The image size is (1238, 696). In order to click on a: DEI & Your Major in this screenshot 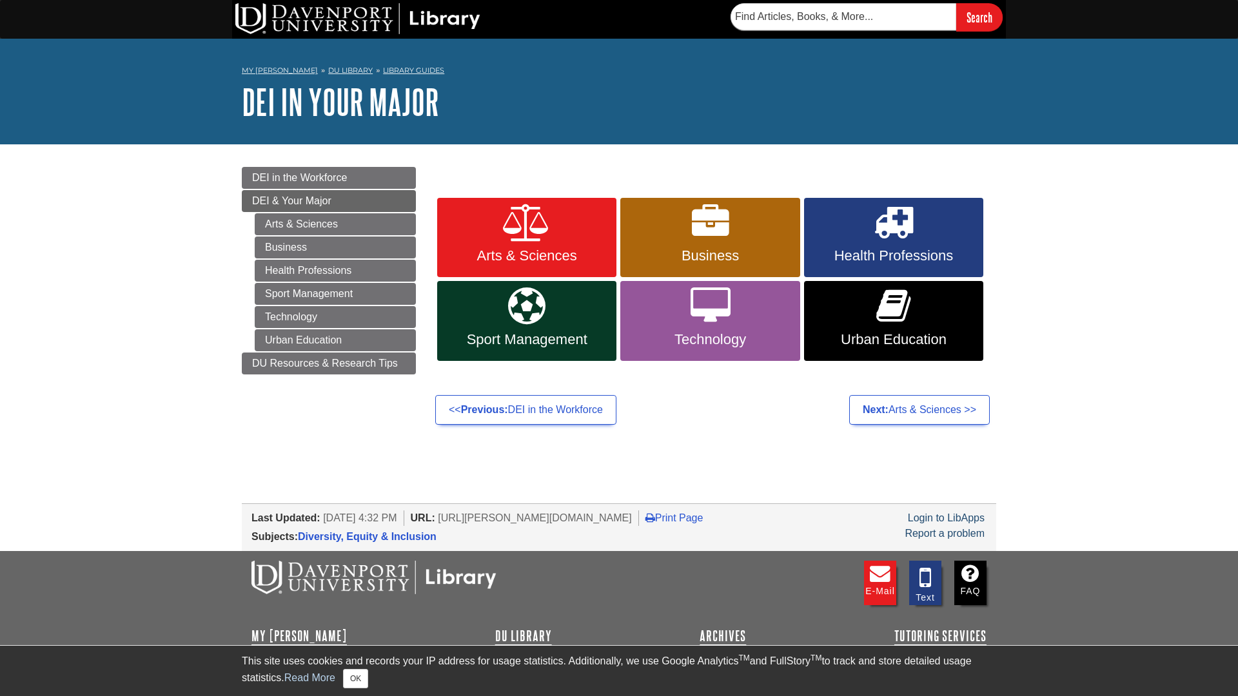, I will do `click(329, 201)`.